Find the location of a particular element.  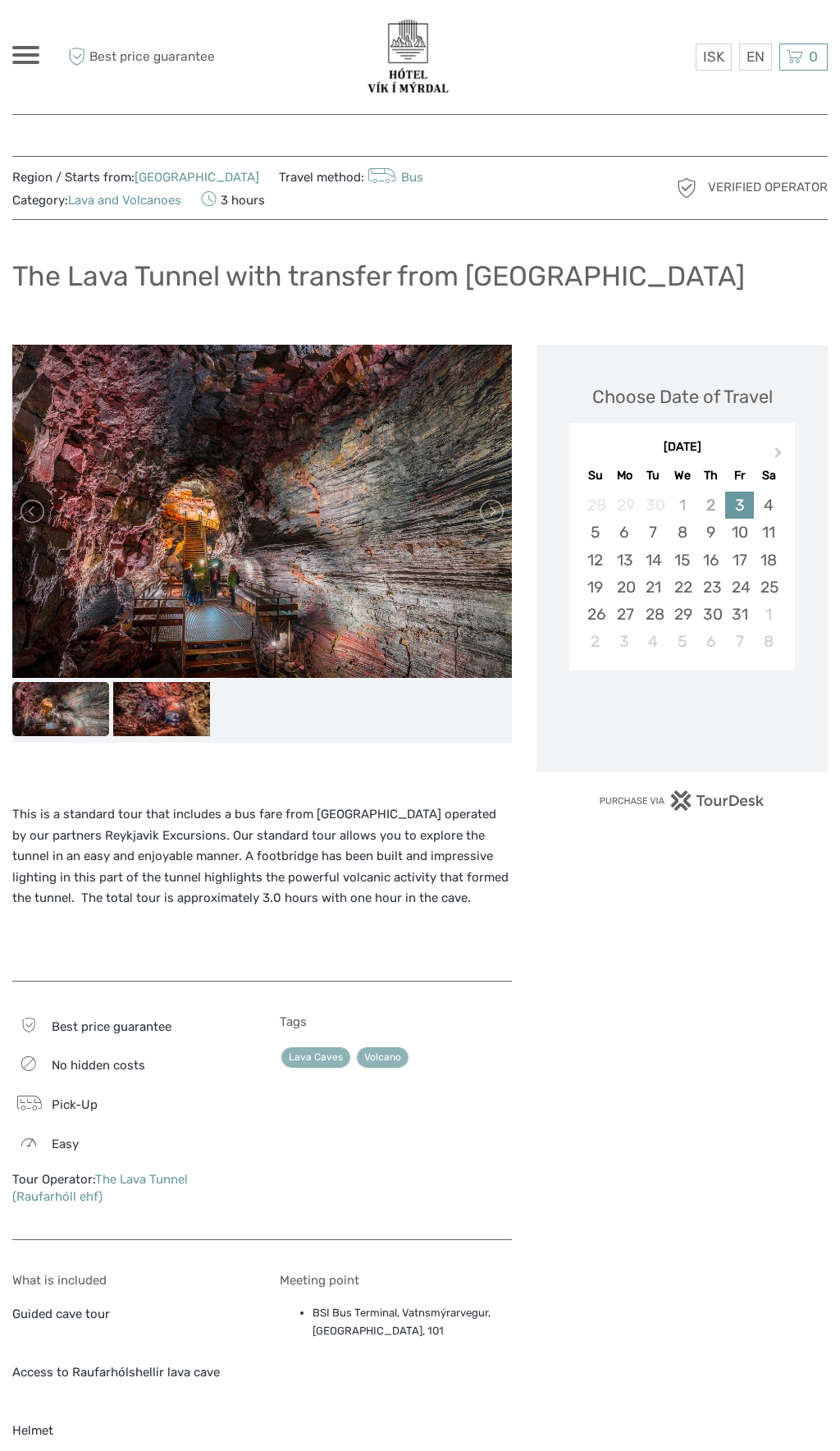

div: Choose Sunday, October 19th, 2025 is located at coordinates (595, 587).